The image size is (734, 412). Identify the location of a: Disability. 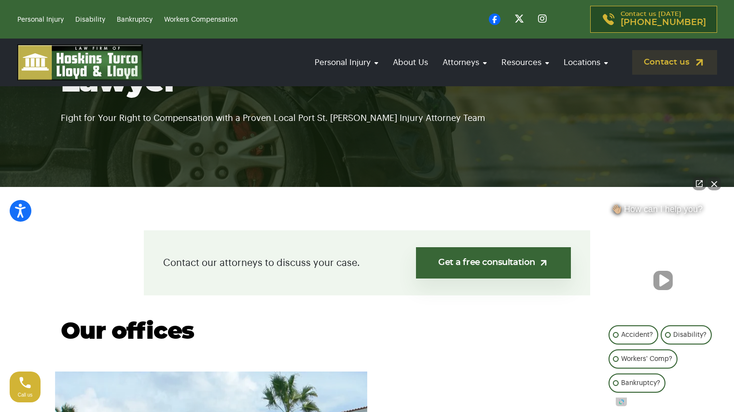
(90, 20).